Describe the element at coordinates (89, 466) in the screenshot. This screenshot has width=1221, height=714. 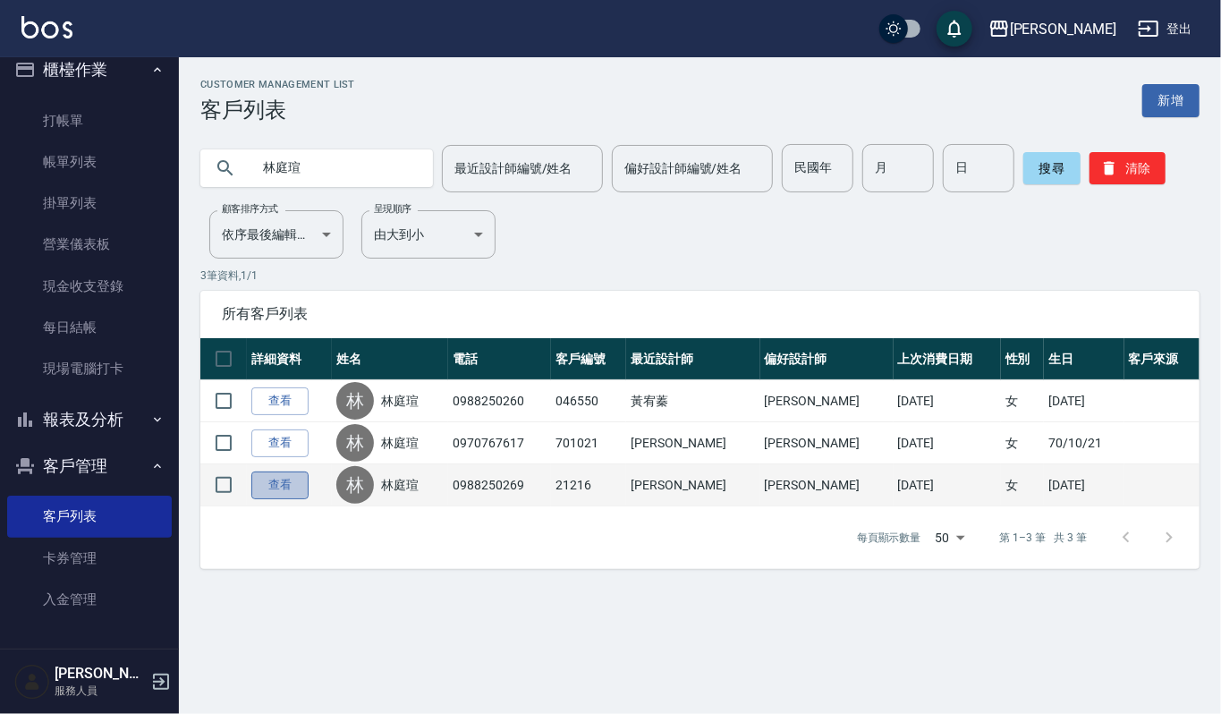
I see `button: 客戶管理` at that location.